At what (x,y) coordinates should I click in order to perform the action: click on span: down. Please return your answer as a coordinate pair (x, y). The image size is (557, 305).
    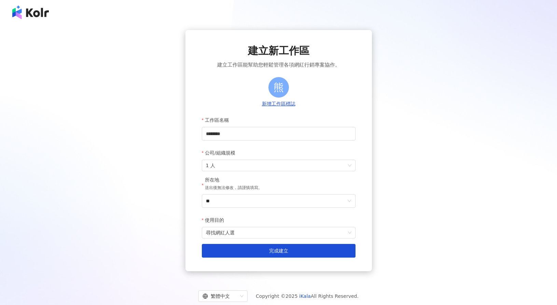
    Looking at the image, I should click on (350, 201).